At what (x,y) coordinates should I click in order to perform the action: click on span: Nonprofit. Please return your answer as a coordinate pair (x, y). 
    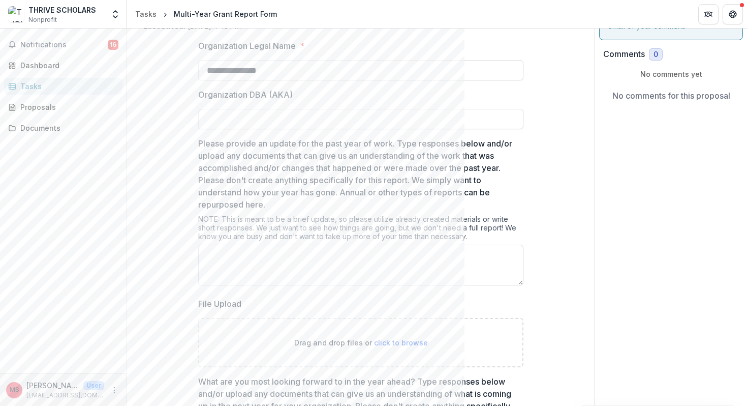
    Looking at the image, I should click on (43, 20).